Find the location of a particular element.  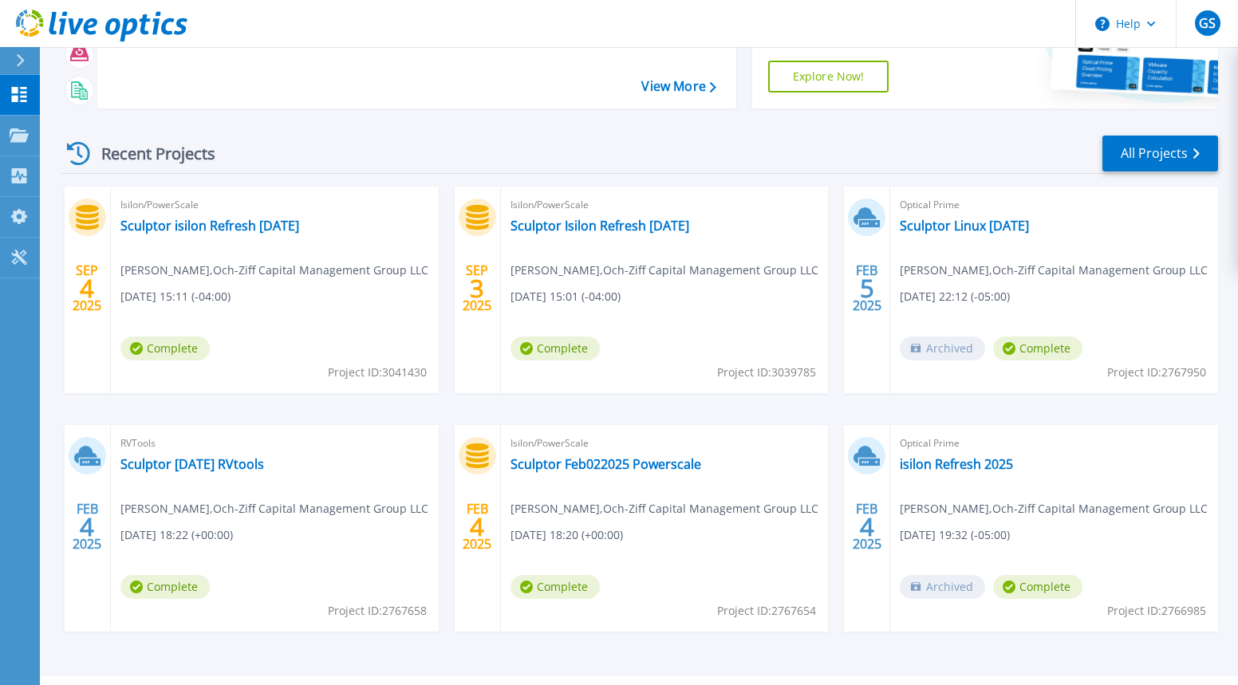

span: 3 is located at coordinates (477, 288).